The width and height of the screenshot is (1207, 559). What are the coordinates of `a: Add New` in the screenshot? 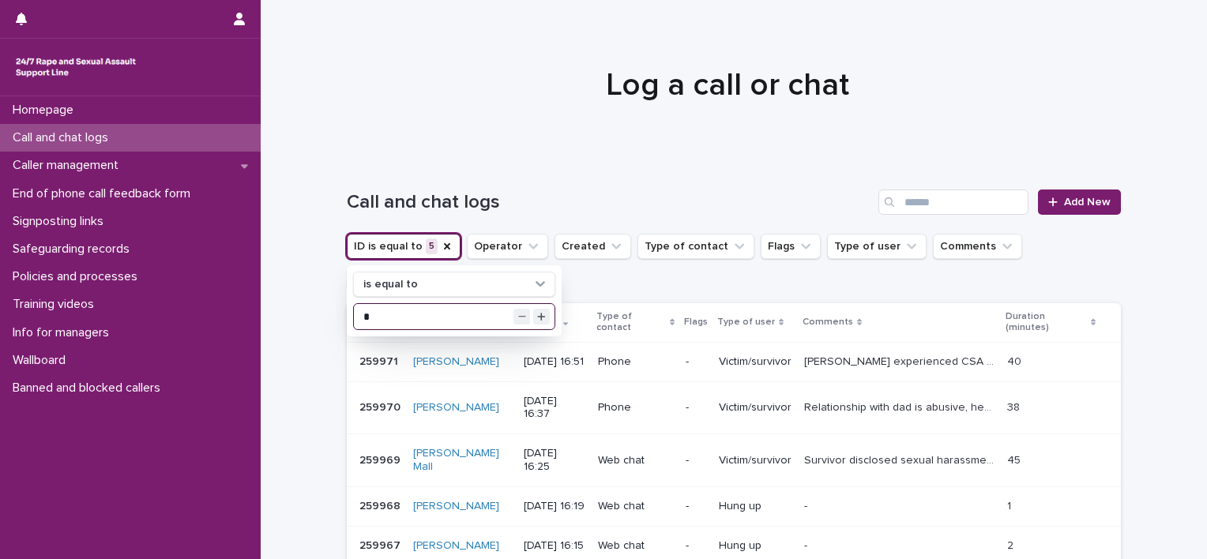 It's located at (1079, 202).